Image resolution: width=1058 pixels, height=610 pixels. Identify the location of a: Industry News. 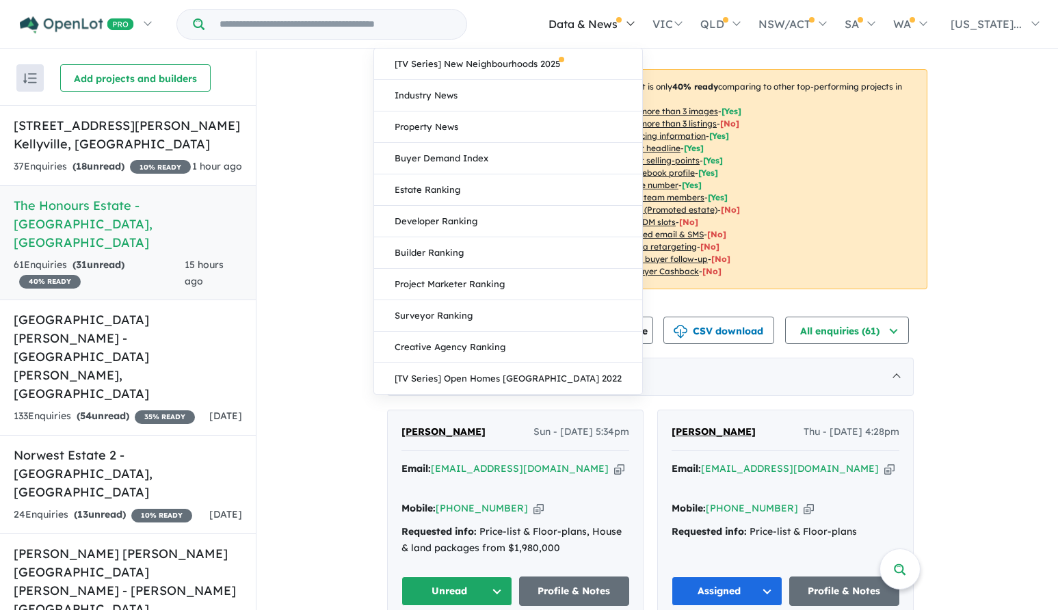
(508, 96).